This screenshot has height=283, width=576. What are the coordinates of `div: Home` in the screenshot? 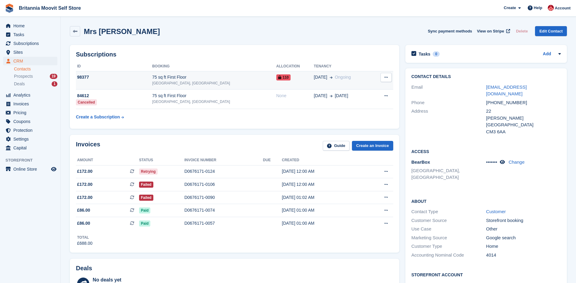 It's located at (523, 246).